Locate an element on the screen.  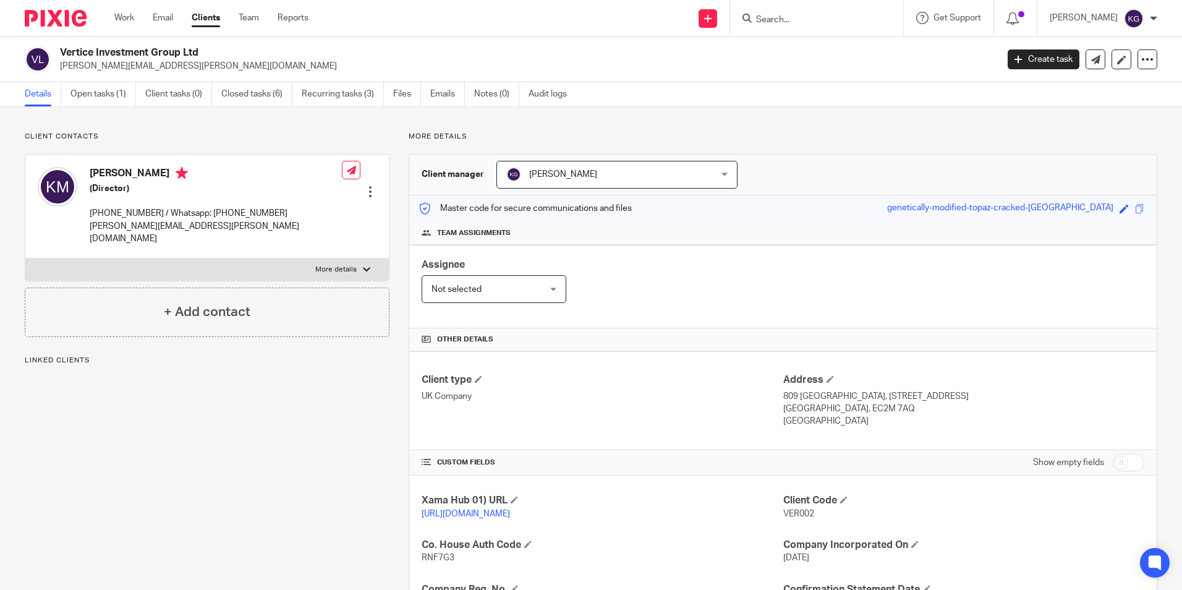
a: Recurring tasks (3) is located at coordinates (343, 94).